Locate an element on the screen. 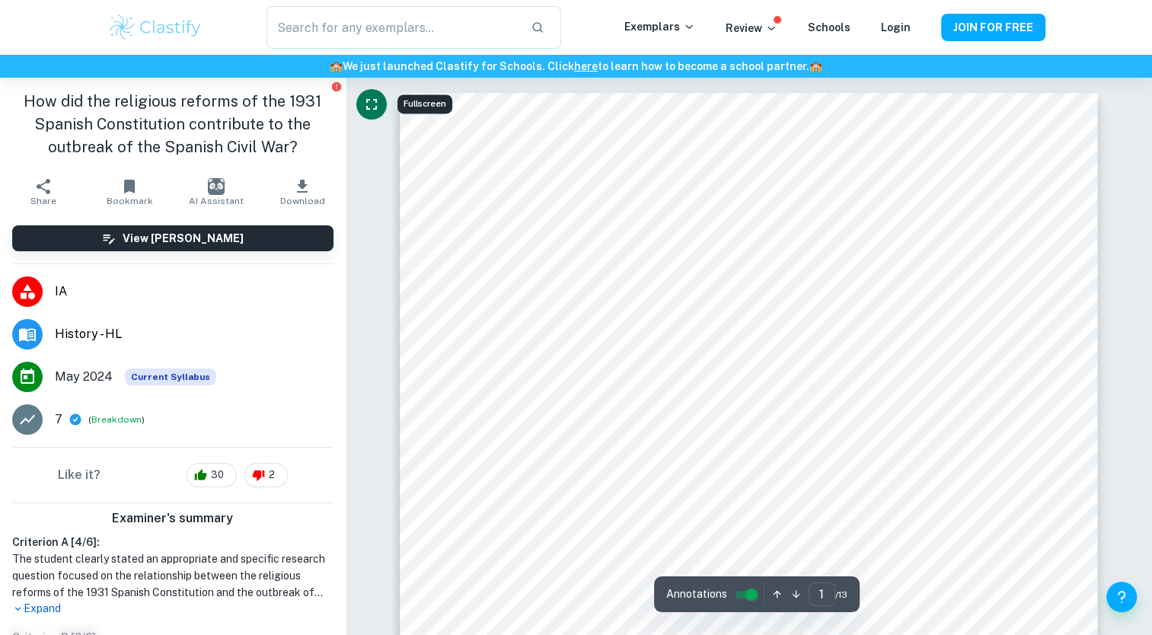  span: 2 is located at coordinates (272, 475).